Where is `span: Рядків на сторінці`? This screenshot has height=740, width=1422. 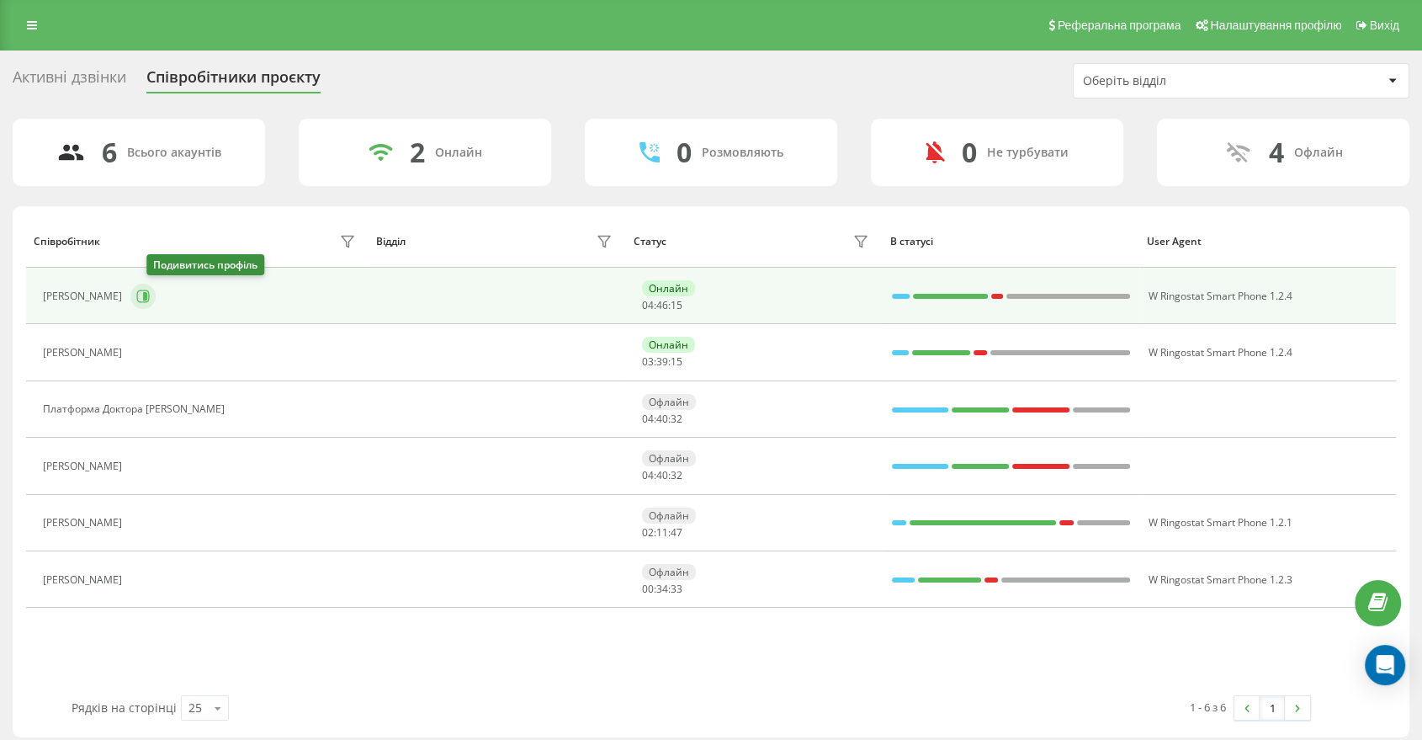 span: Рядків на сторінці is located at coordinates (124, 707).